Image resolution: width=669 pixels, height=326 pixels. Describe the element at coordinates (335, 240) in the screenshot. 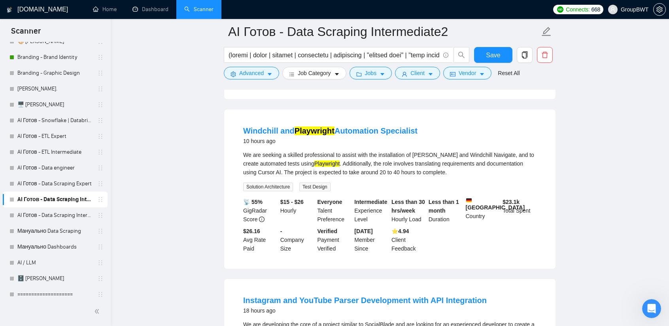

I see `div: Payment Verified` at that location.